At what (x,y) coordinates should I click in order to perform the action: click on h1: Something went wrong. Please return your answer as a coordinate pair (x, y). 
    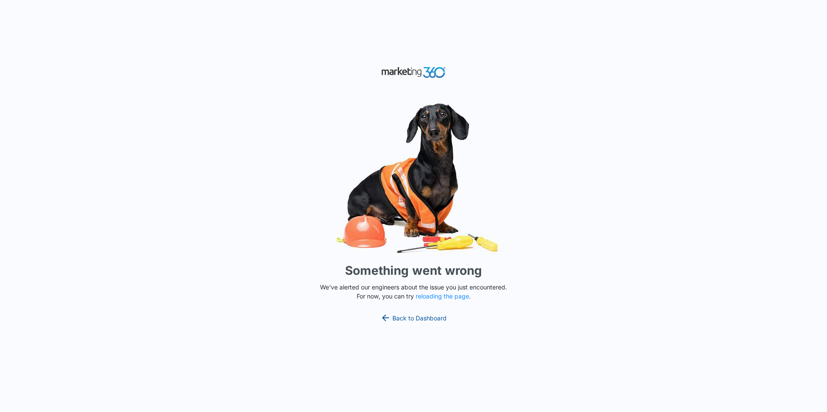
    Looking at the image, I should click on (413, 271).